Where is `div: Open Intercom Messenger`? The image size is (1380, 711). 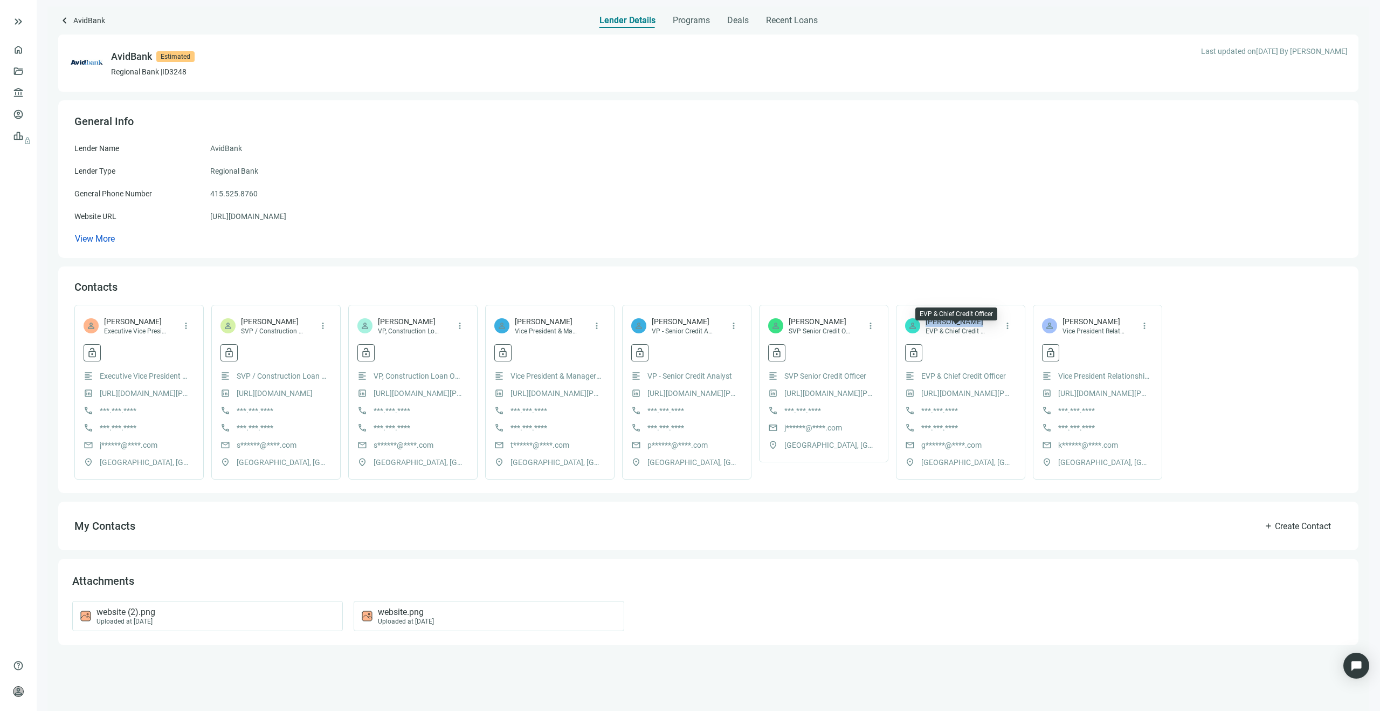
div: Open Intercom Messenger is located at coordinates (1356, 665).